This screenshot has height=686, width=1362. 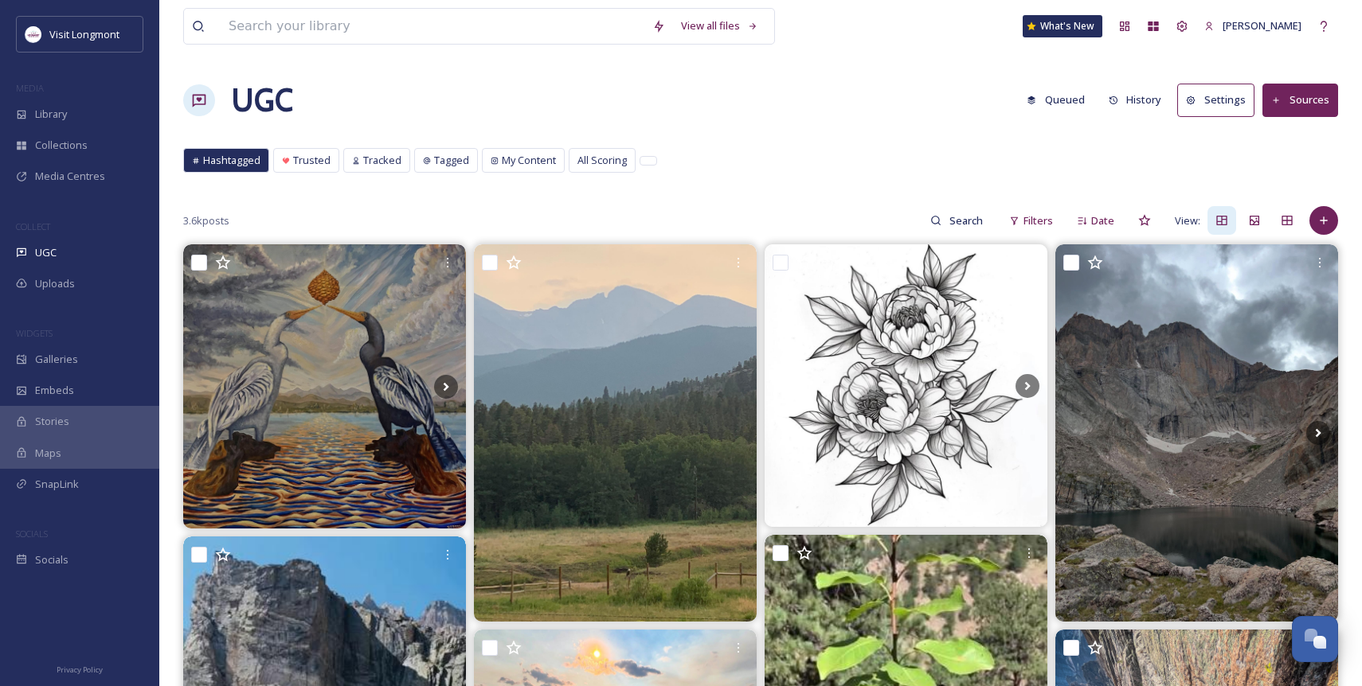 What do you see at coordinates (1215, 100) in the screenshot?
I see `button: Settings` at bounding box center [1215, 100].